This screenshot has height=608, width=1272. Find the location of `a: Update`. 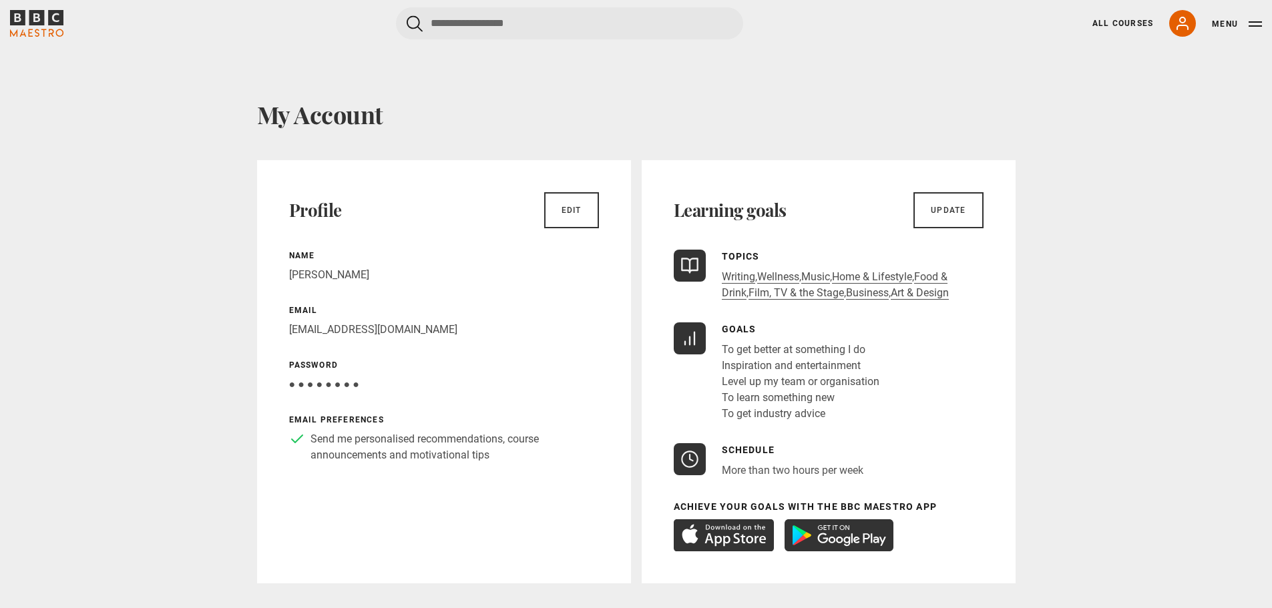

a: Update is located at coordinates (948, 210).